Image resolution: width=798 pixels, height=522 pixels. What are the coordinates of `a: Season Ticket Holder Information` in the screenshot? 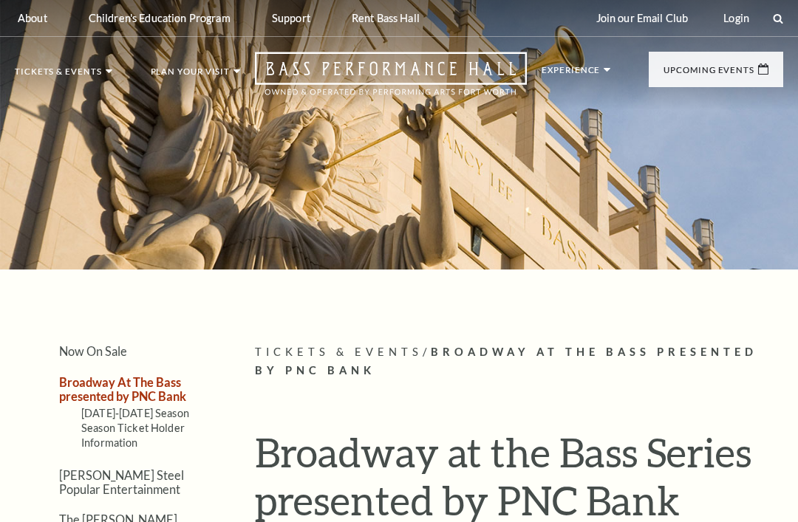 It's located at (133, 435).